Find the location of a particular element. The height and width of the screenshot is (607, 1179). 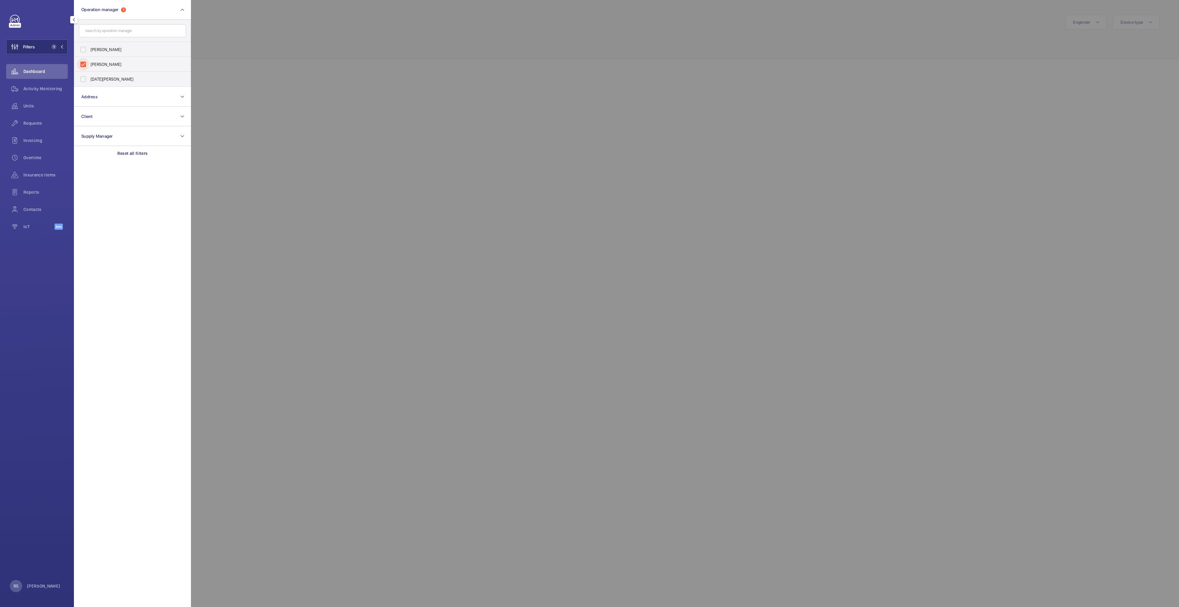

p: RS is located at coordinates (16, 586).